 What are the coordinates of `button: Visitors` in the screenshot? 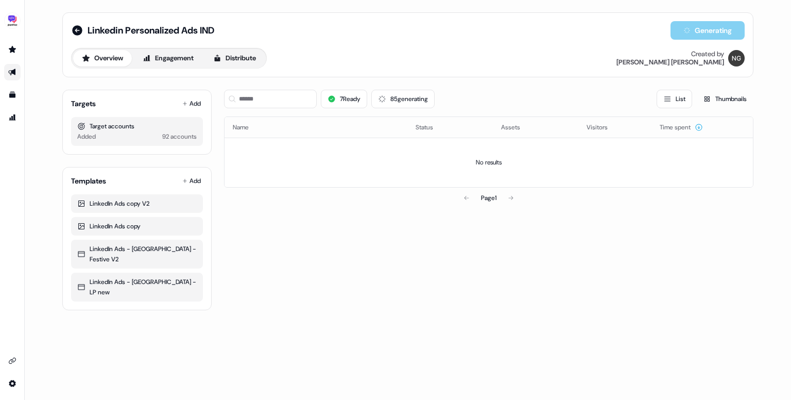 It's located at (603, 127).